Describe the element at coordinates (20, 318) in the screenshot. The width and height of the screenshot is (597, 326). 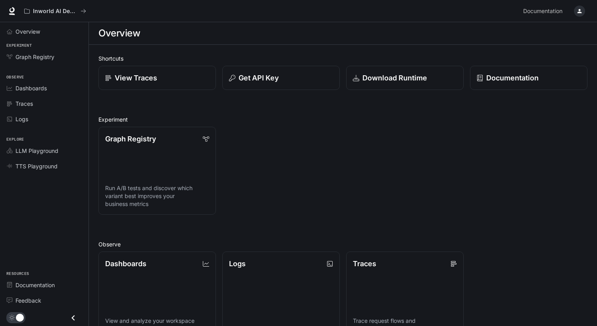
I see `span: Dark mode toggle` at that location.